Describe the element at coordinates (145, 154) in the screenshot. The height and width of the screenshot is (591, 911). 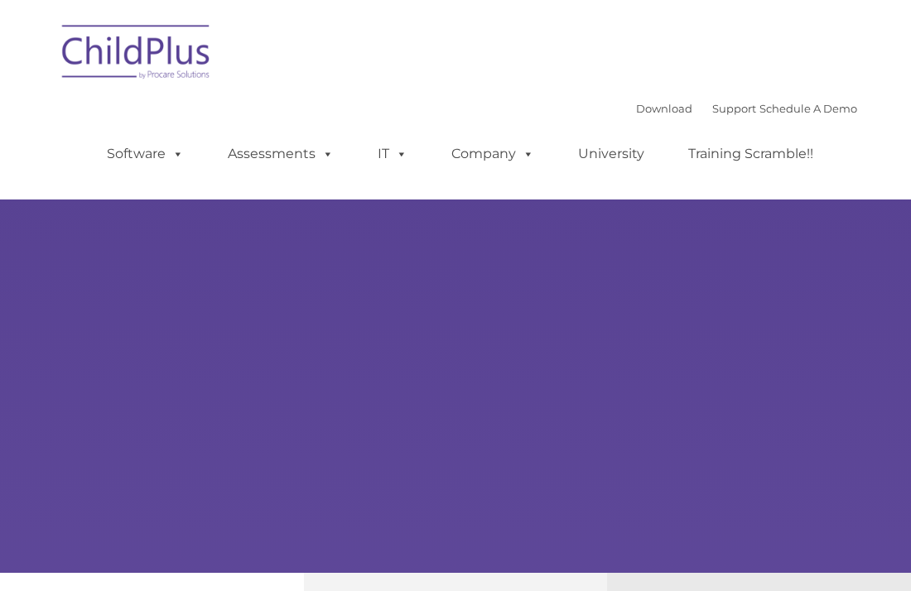
I see `a: Software` at that location.